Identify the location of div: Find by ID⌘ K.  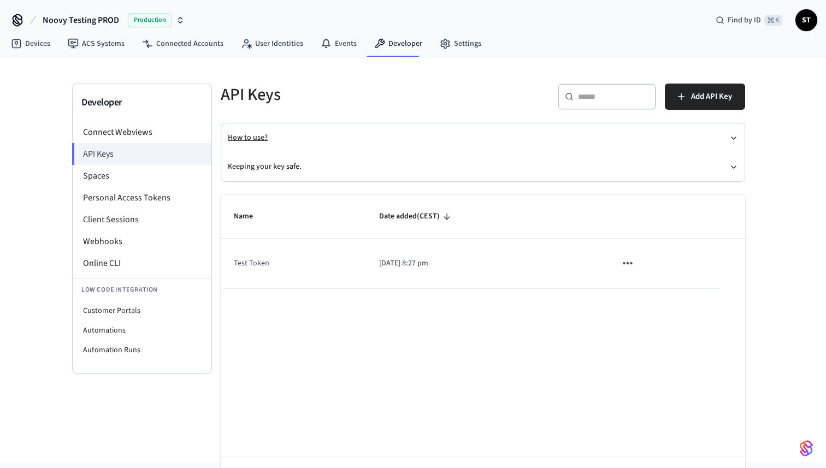
(749, 20).